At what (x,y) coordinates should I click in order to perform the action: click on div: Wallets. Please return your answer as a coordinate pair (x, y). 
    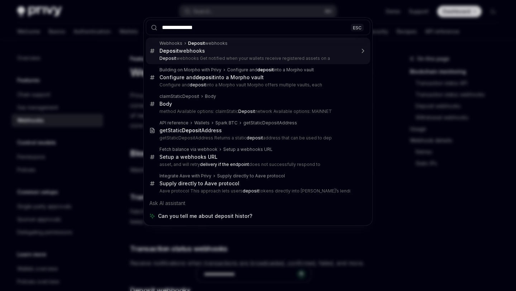
    Looking at the image, I should click on (202, 123).